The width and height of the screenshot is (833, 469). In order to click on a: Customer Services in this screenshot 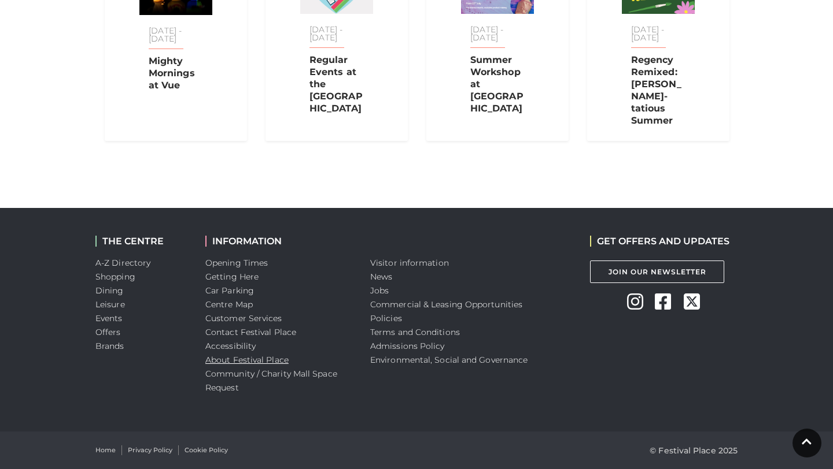, I will do `click(243, 319)`.